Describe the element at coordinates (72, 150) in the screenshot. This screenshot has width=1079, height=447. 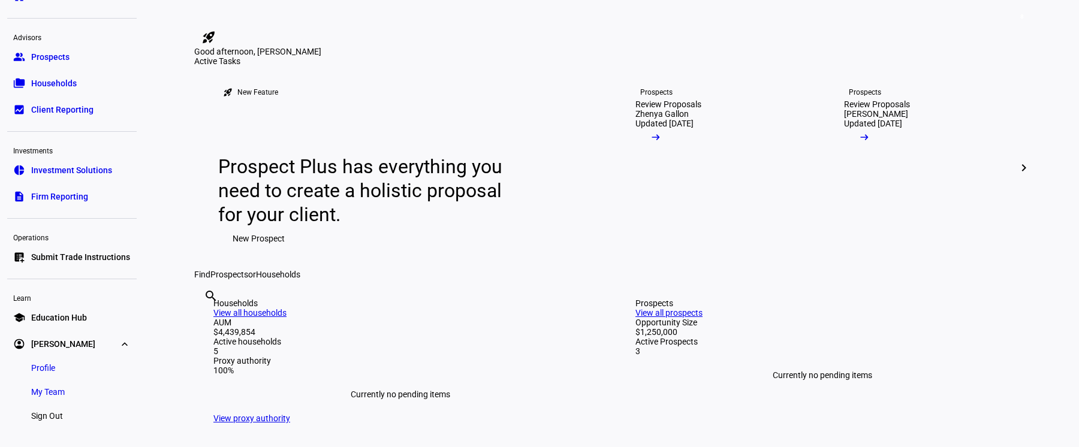
I see `div: Investments` at that location.